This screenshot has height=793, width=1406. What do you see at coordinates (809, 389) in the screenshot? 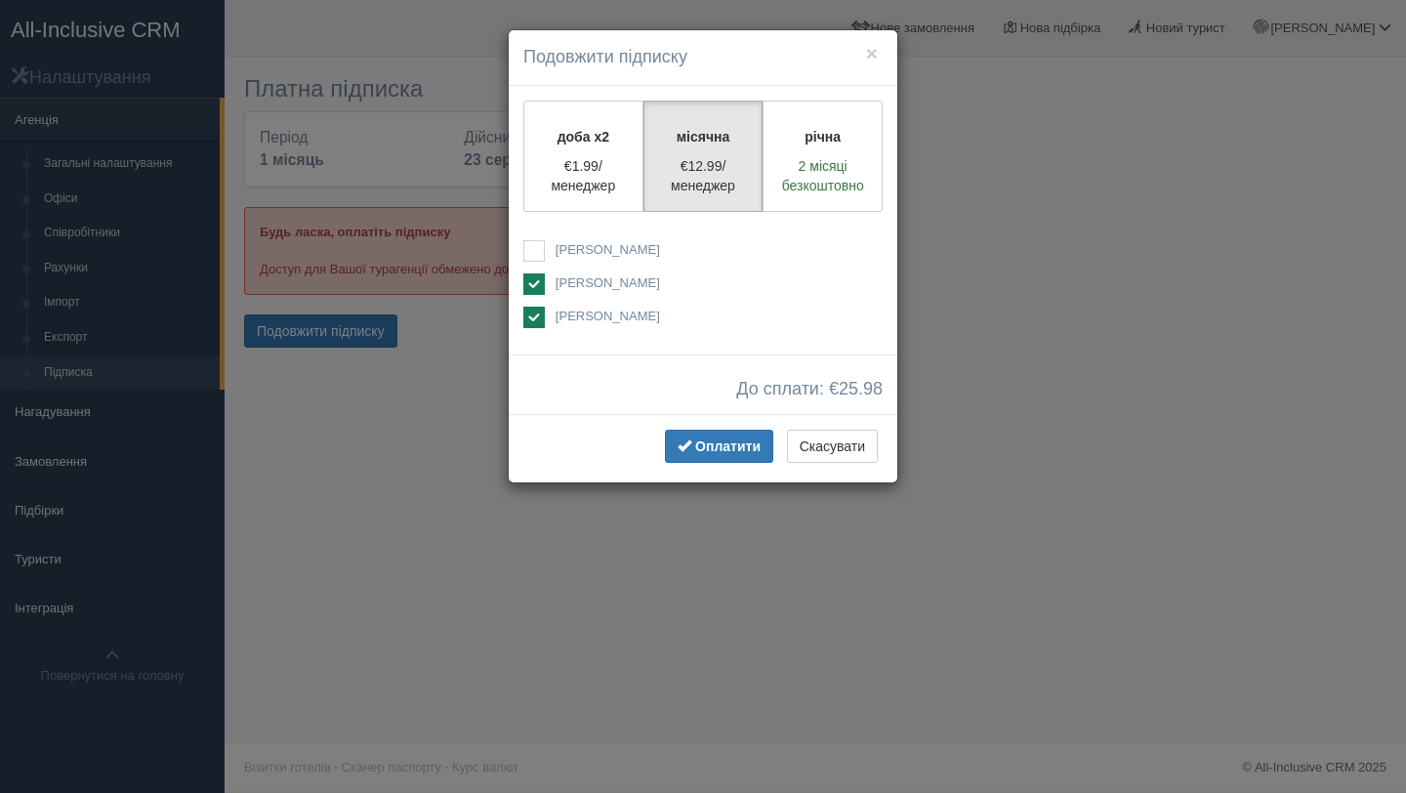
I see `span: До сплати: €` at bounding box center [809, 389].